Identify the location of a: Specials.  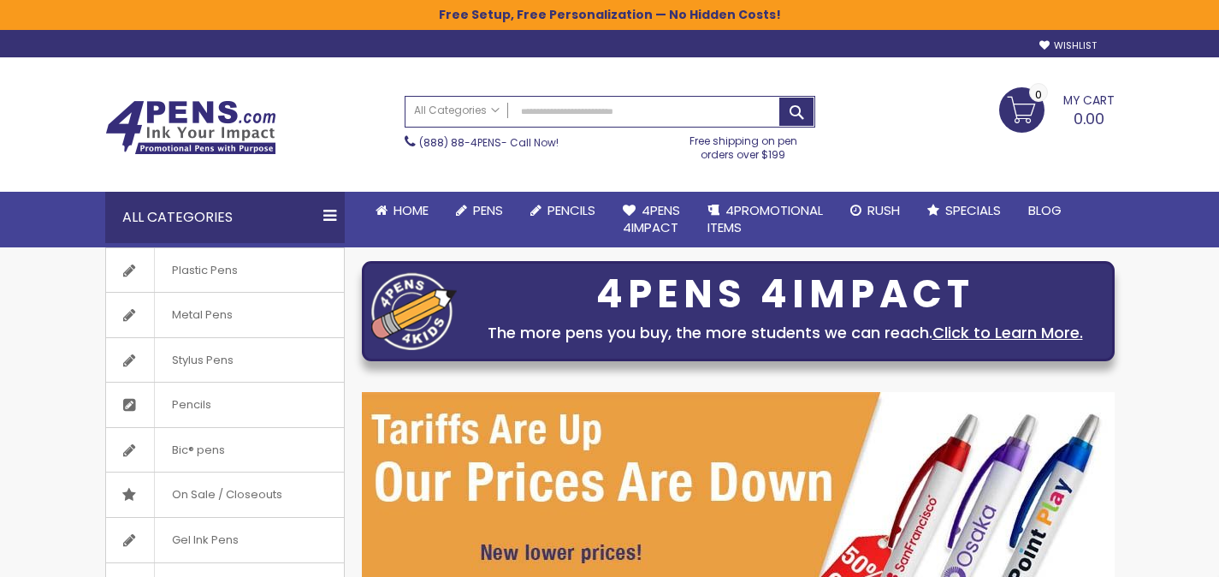
(964, 210).